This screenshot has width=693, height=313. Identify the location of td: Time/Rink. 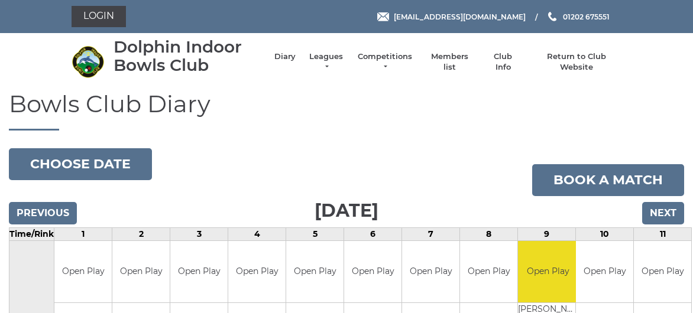
(32, 234).